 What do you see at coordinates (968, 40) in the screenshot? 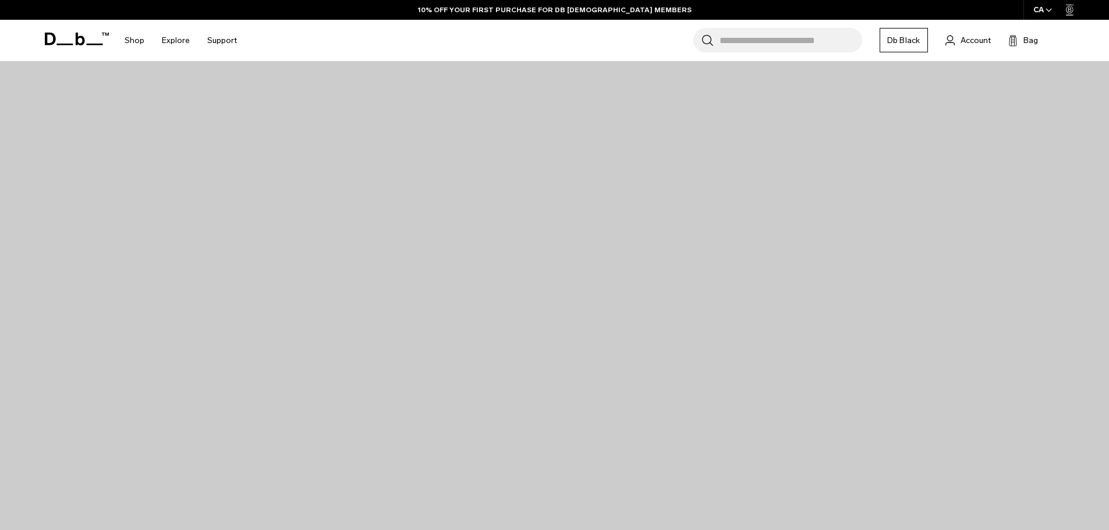
I see `a: Account` at bounding box center [968, 40].